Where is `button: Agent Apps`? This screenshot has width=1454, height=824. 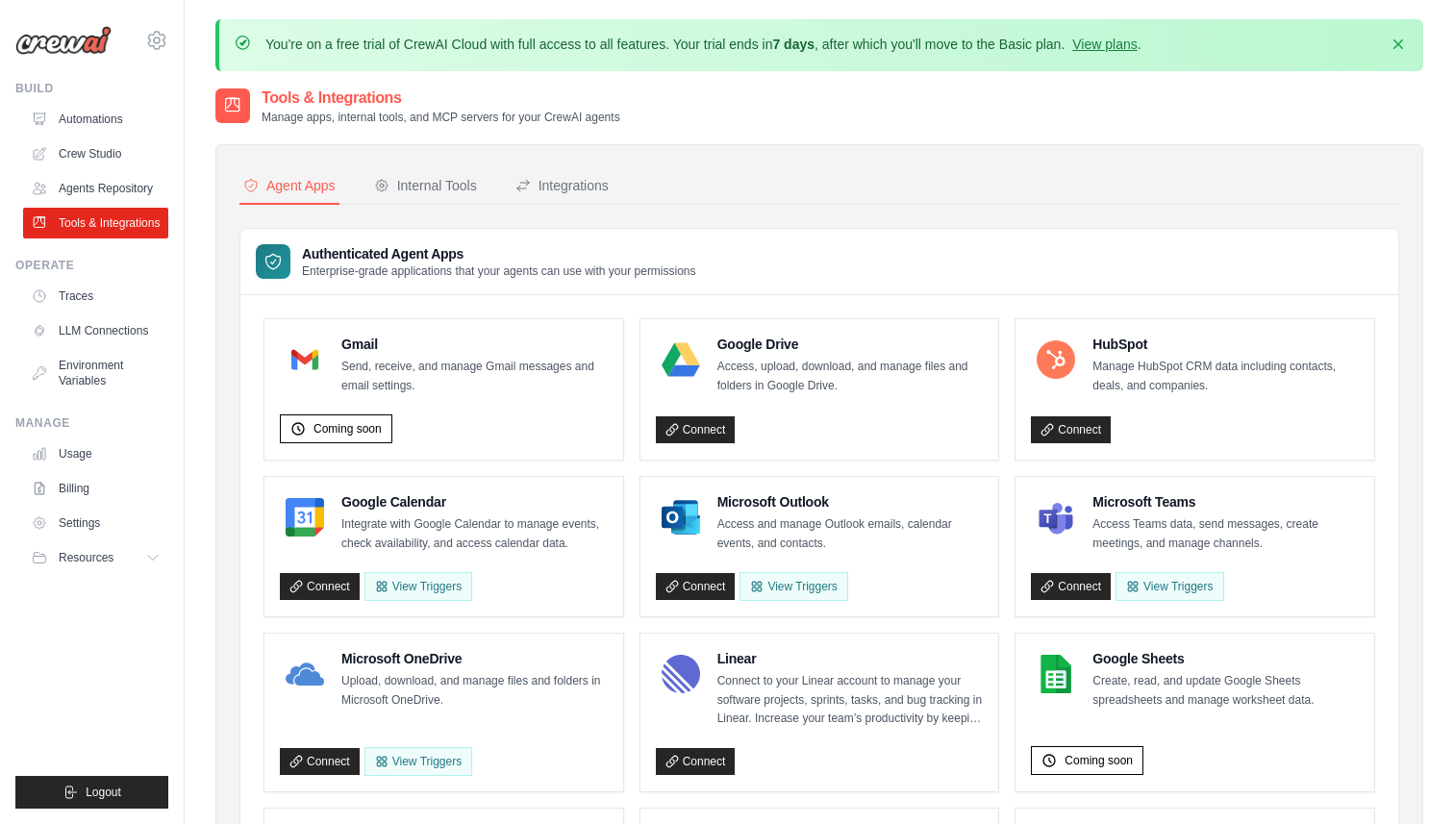
button: Agent Apps is located at coordinates (289, 187).